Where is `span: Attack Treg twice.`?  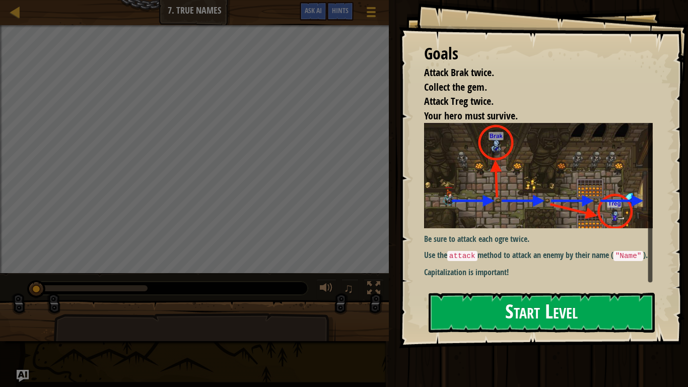 span: Attack Treg twice. is located at coordinates (459, 101).